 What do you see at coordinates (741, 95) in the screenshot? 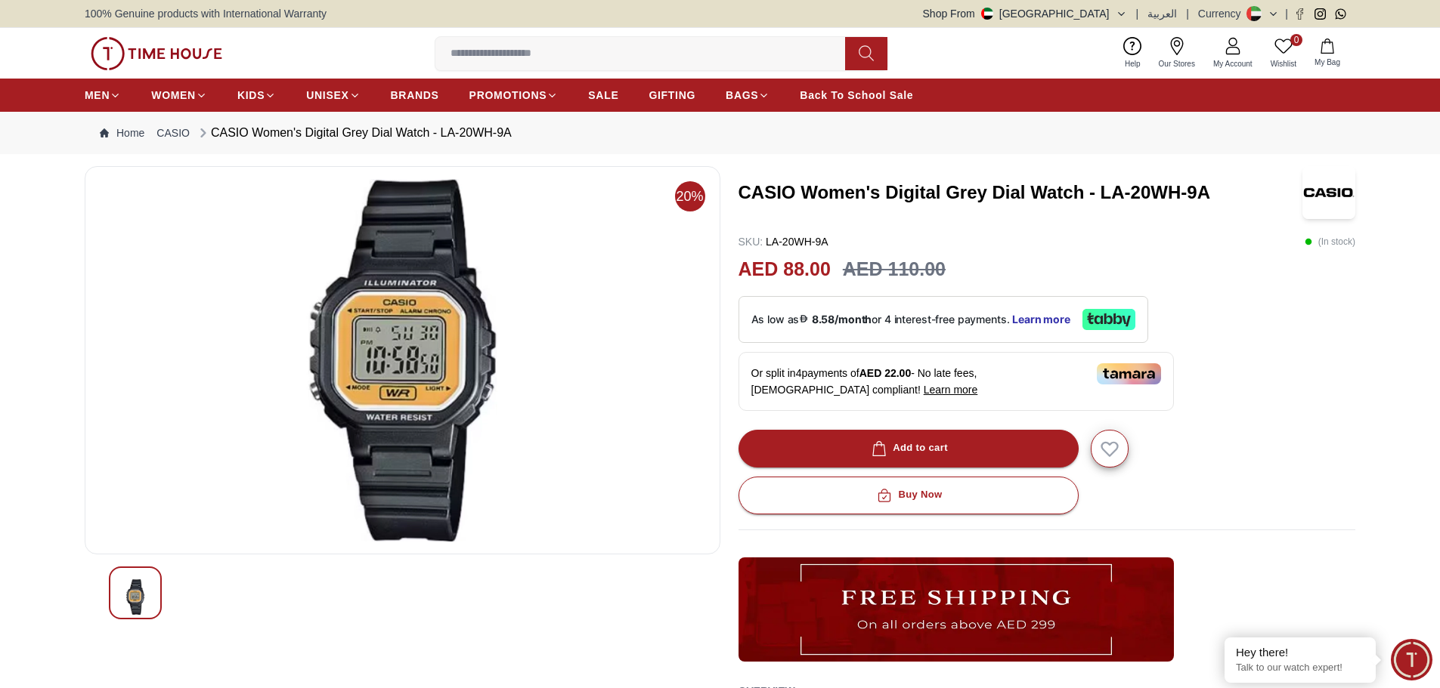
I see `span: BAGS` at bounding box center [741, 95].